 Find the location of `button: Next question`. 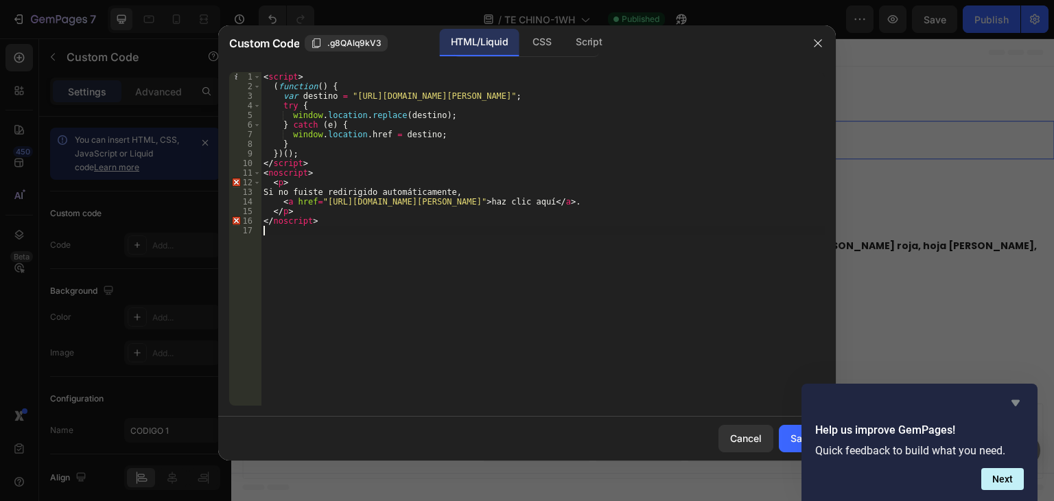

button: Next question is located at coordinates (1003, 479).